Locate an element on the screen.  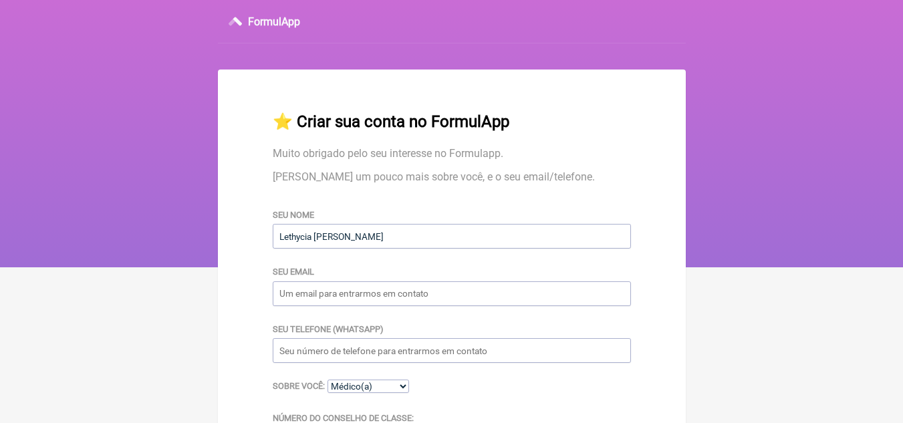
label: Número do Conselho de Classe: is located at coordinates (343, 418).